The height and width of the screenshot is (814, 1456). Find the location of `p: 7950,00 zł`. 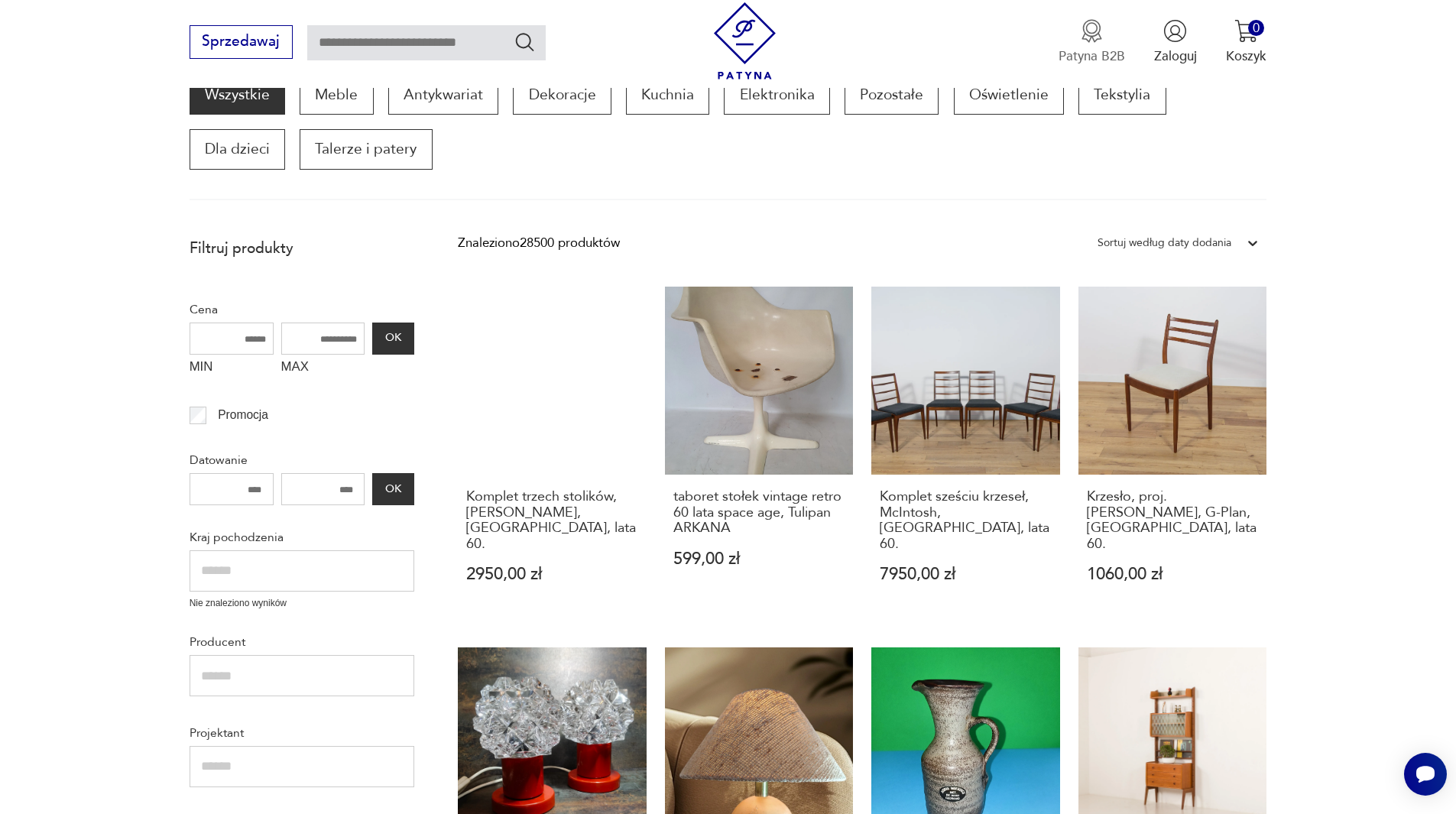

p: 7950,00 zł is located at coordinates (965, 574).